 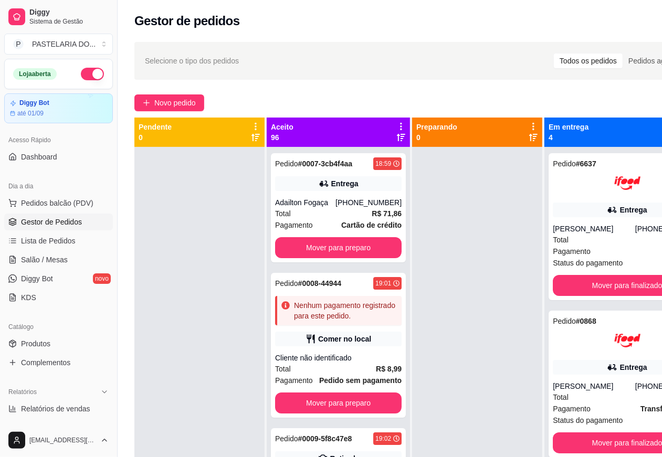 What do you see at coordinates (18, 44) in the screenshot?
I see `span: P` at bounding box center [18, 44].